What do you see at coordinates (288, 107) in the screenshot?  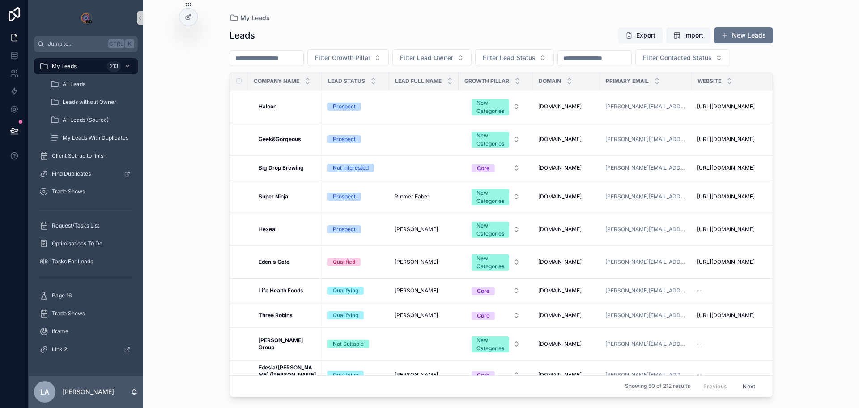 I see `a: Haleon` at bounding box center [288, 107].